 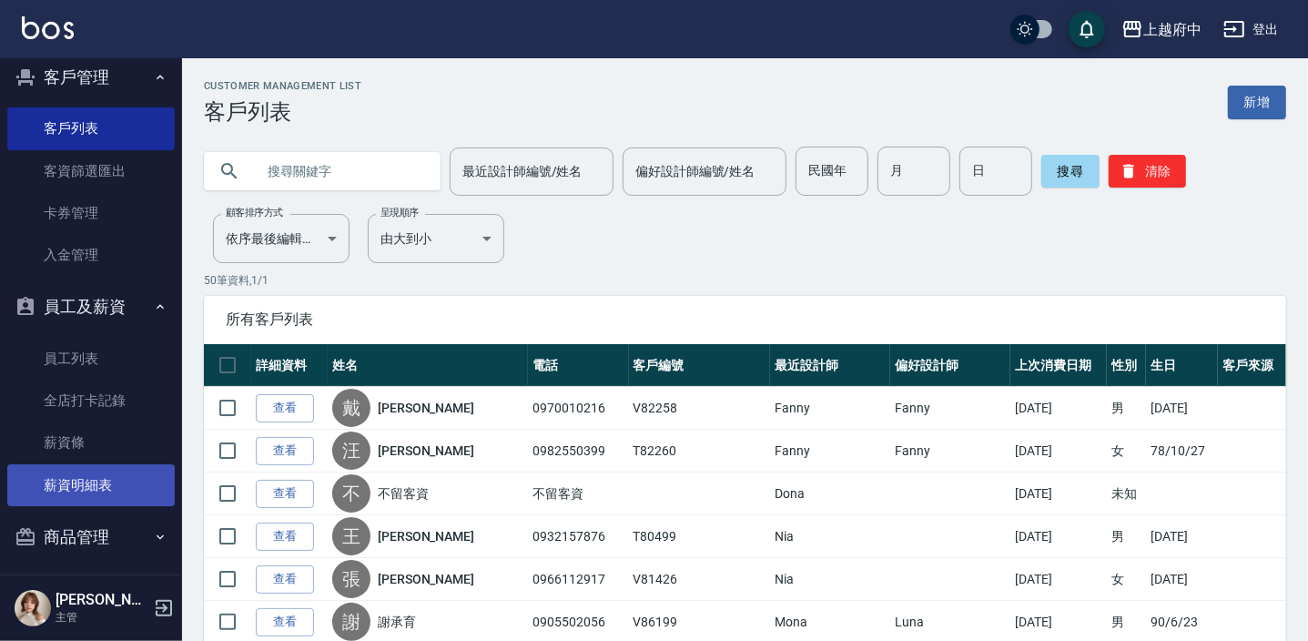 I want to click on a: 不留客資, so click(x=403, y=493).